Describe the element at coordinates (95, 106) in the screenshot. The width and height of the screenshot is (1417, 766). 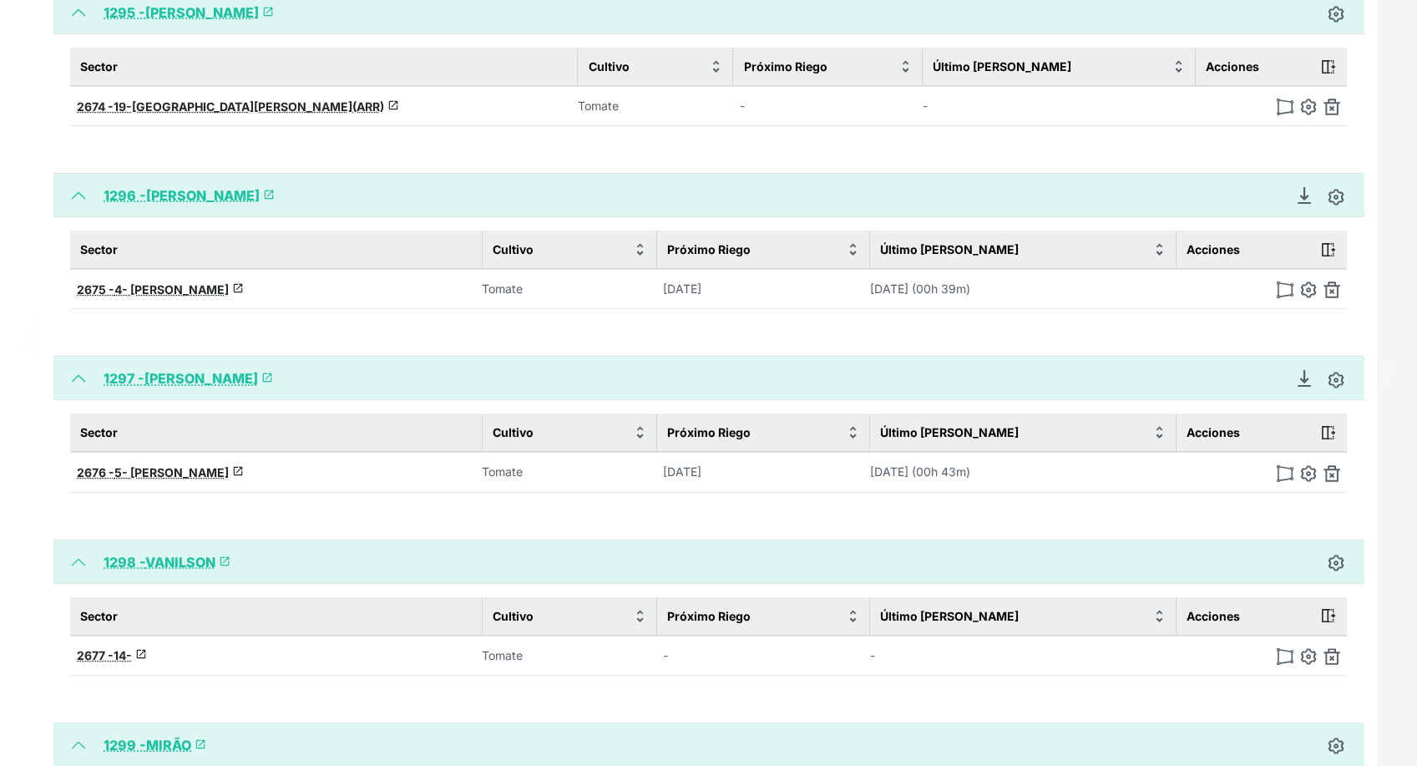
I see `span: 2674 -` at that location.